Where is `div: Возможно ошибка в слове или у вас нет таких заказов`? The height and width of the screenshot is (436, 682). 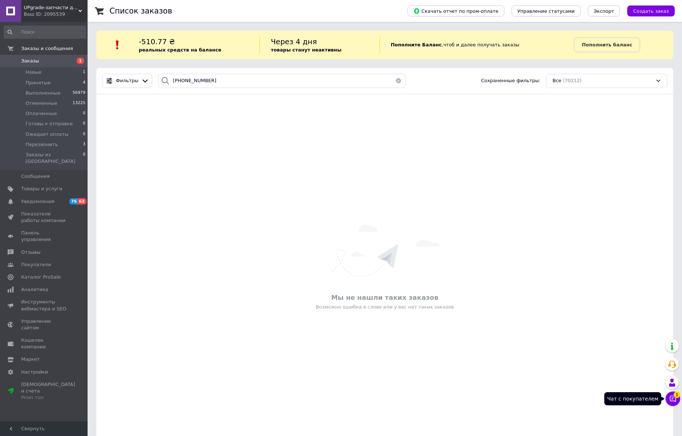 div: Возможно ошибка в слове или у вас нет таких заказов is located at coordinates (385, 307).